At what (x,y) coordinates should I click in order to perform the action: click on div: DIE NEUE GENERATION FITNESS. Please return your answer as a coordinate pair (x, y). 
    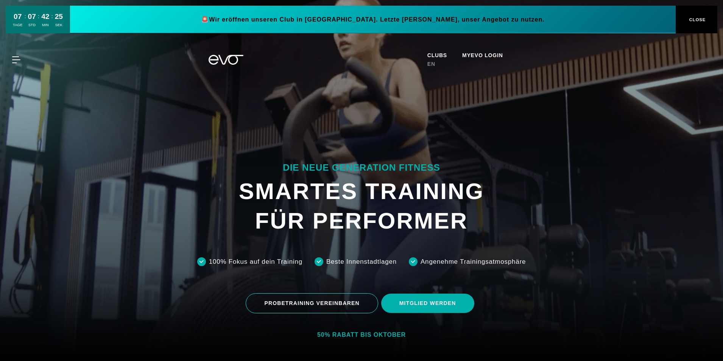
    Looking at the image, I should click on (362, 168).